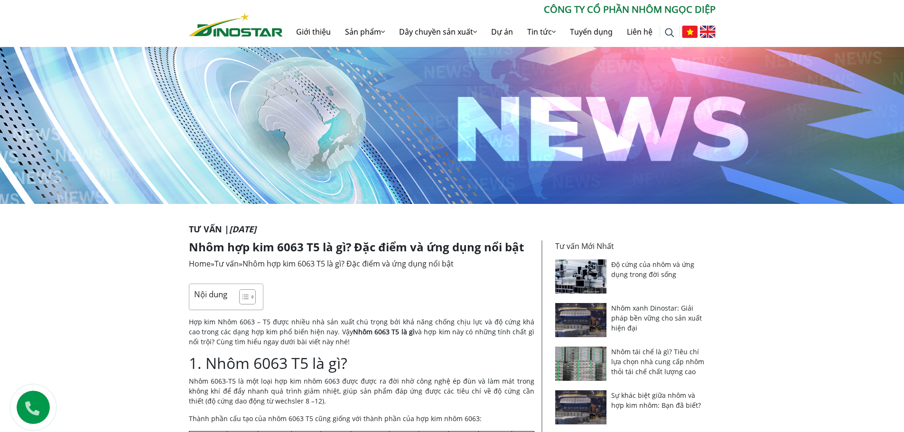 This screenshot has width=904, height=432. I want to click on a: Tư vấn, so click(226, 264).